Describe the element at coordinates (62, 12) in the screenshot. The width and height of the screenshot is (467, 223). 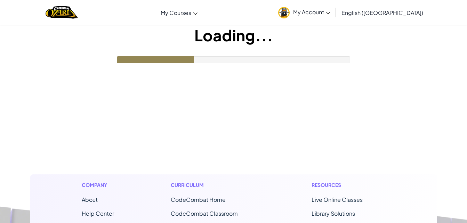
I see `img: Home` at that location.